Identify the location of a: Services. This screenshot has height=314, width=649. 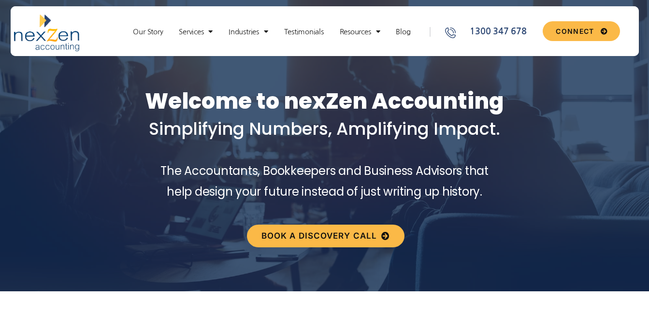
(196, 32).